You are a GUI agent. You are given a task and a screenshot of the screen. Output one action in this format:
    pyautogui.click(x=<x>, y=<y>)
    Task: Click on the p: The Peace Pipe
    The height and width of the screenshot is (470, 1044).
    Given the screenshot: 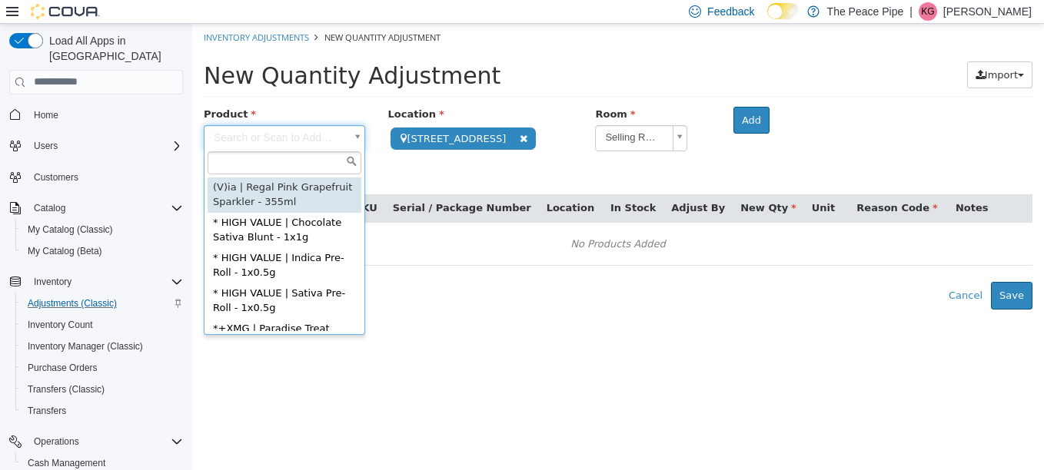 What is the action you would take?
    pyautogui.click(x=866, y=12)
    